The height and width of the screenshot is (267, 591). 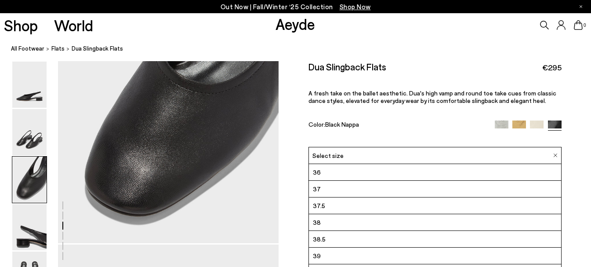 What do you see at coordinates (317, 188) in the screenshot?
I see `span: 37` at bounding box center [317, 188].